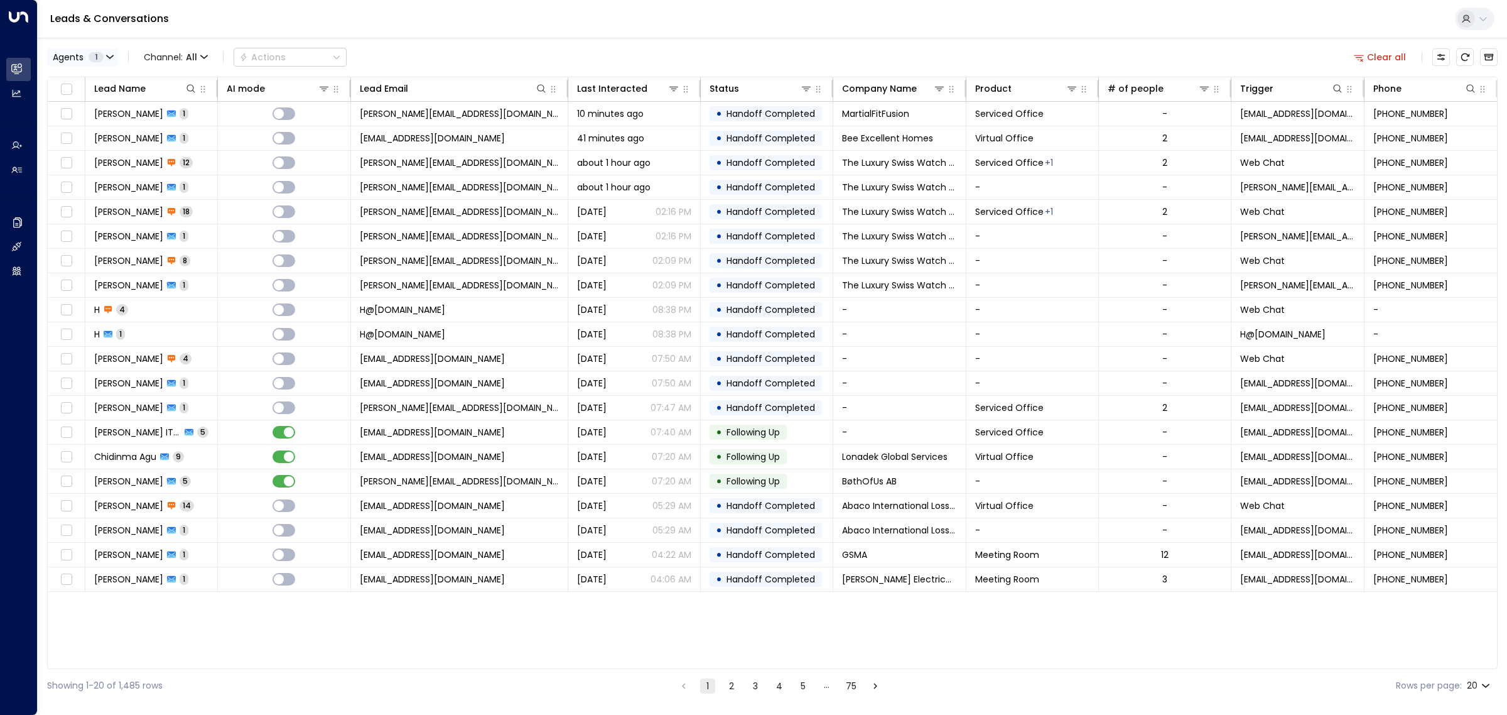 The width and height of the screenshot is (1507, 715). I want to click on div: Phone, so click(1425, 89).